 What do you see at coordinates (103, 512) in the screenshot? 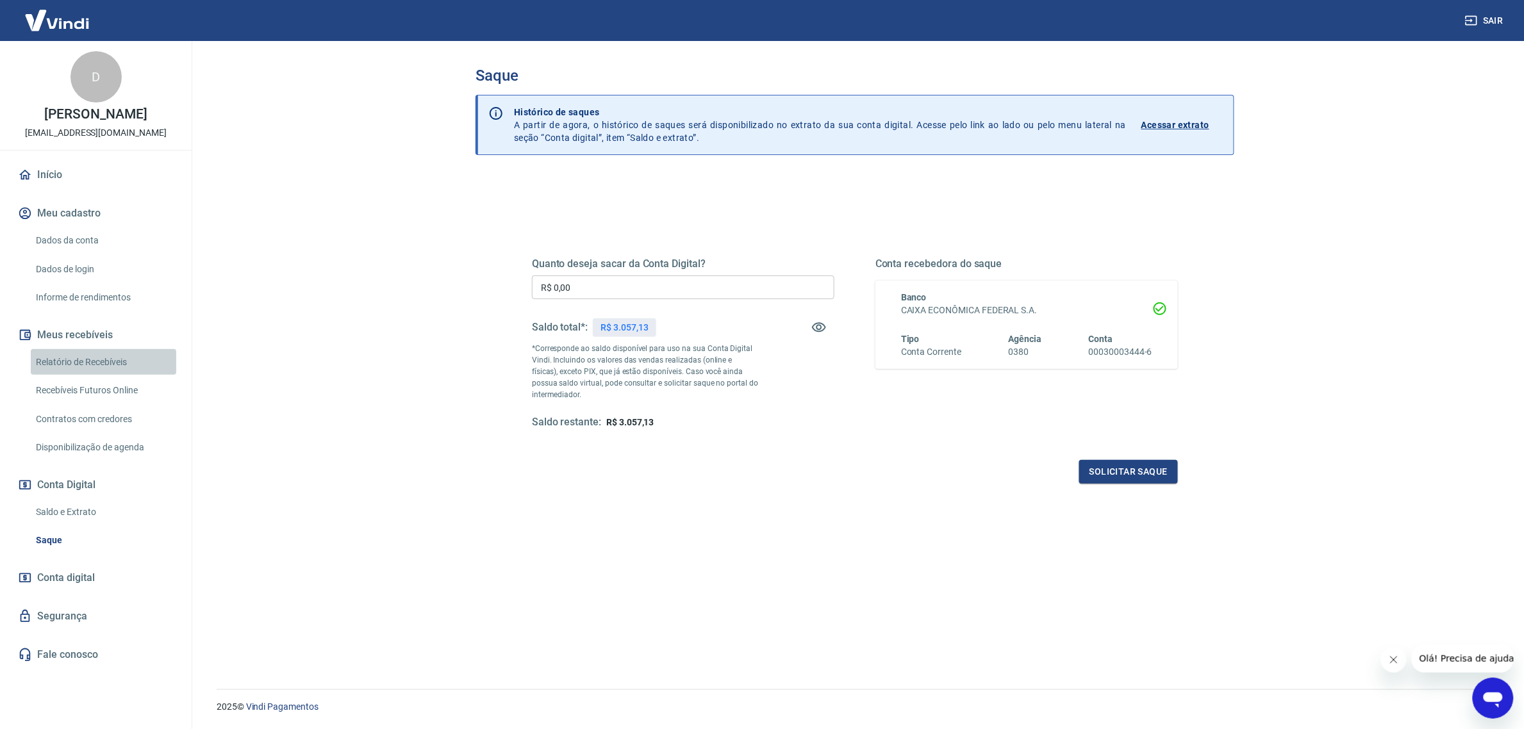
I see `a: Saldo e Extrato` at bounding box center [103, 512].